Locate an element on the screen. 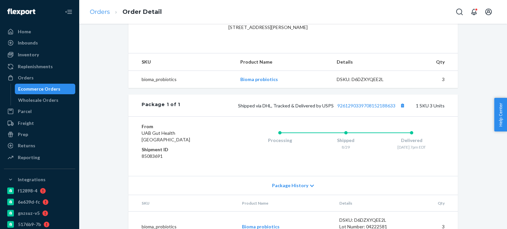  a: Ecommerce Orders is located at coordinates (45, 89).